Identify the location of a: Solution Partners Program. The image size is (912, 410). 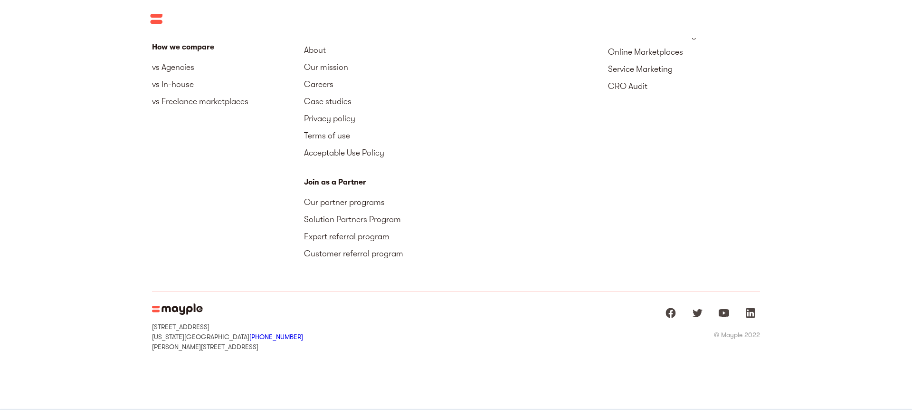
(380, 219).